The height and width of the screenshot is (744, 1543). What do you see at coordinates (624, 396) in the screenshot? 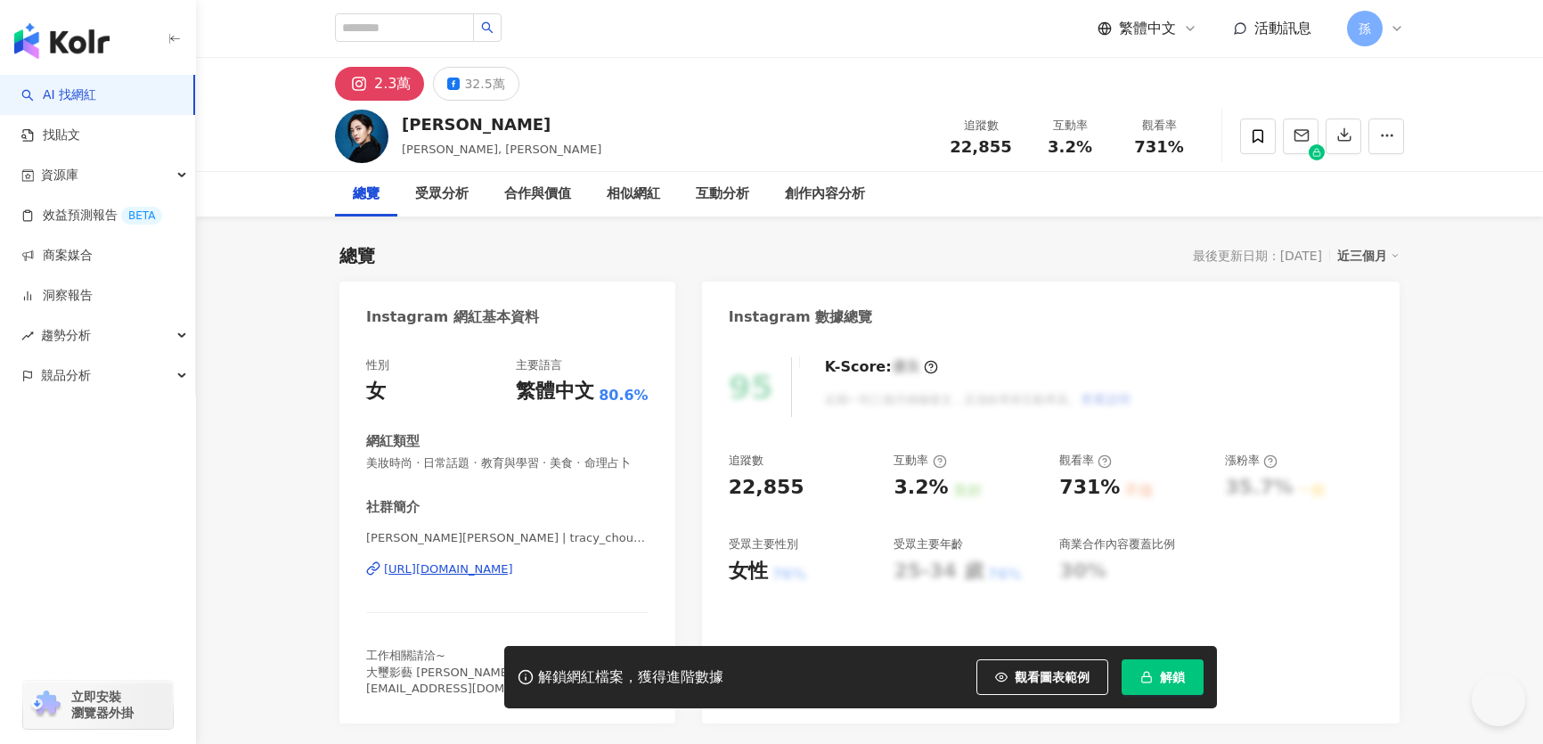
I see `span: 80.6%` at bounding box center [624, 396].